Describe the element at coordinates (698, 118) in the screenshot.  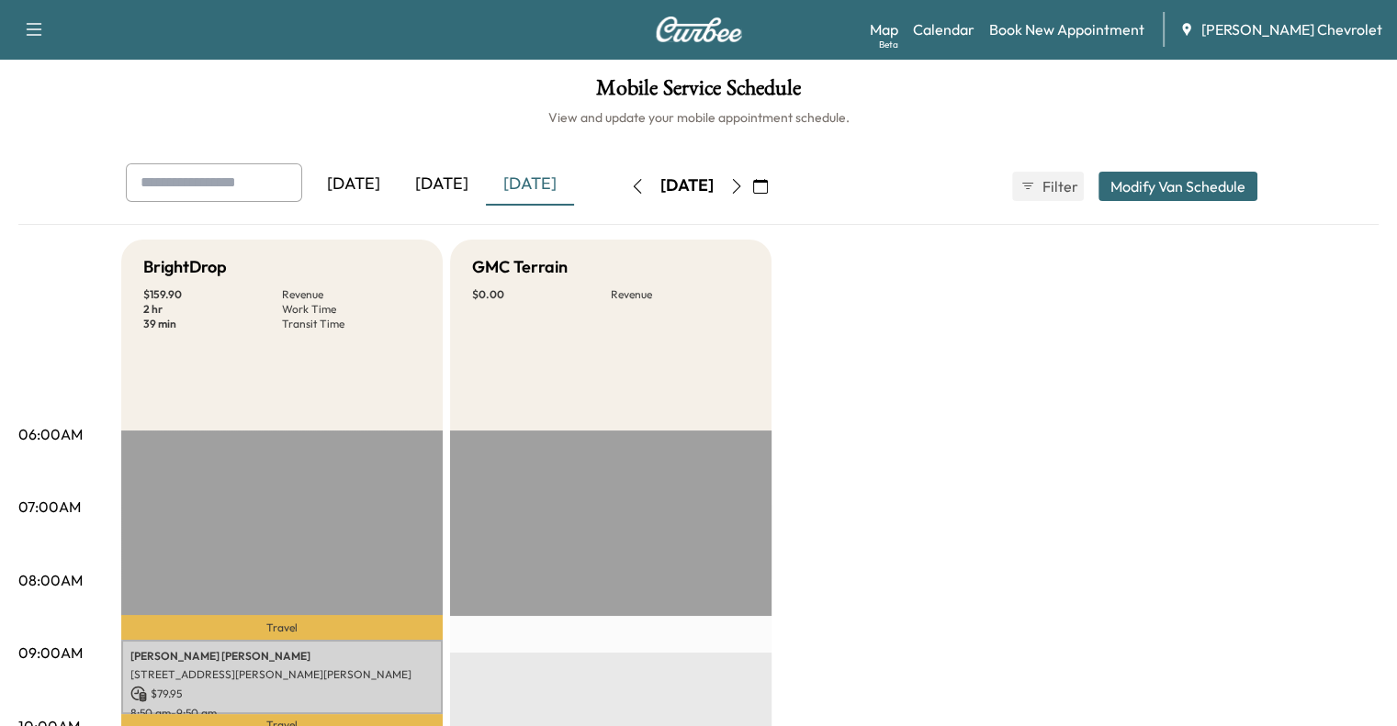
I see `h6: View and update your mobile appointment schedule.` at that location.